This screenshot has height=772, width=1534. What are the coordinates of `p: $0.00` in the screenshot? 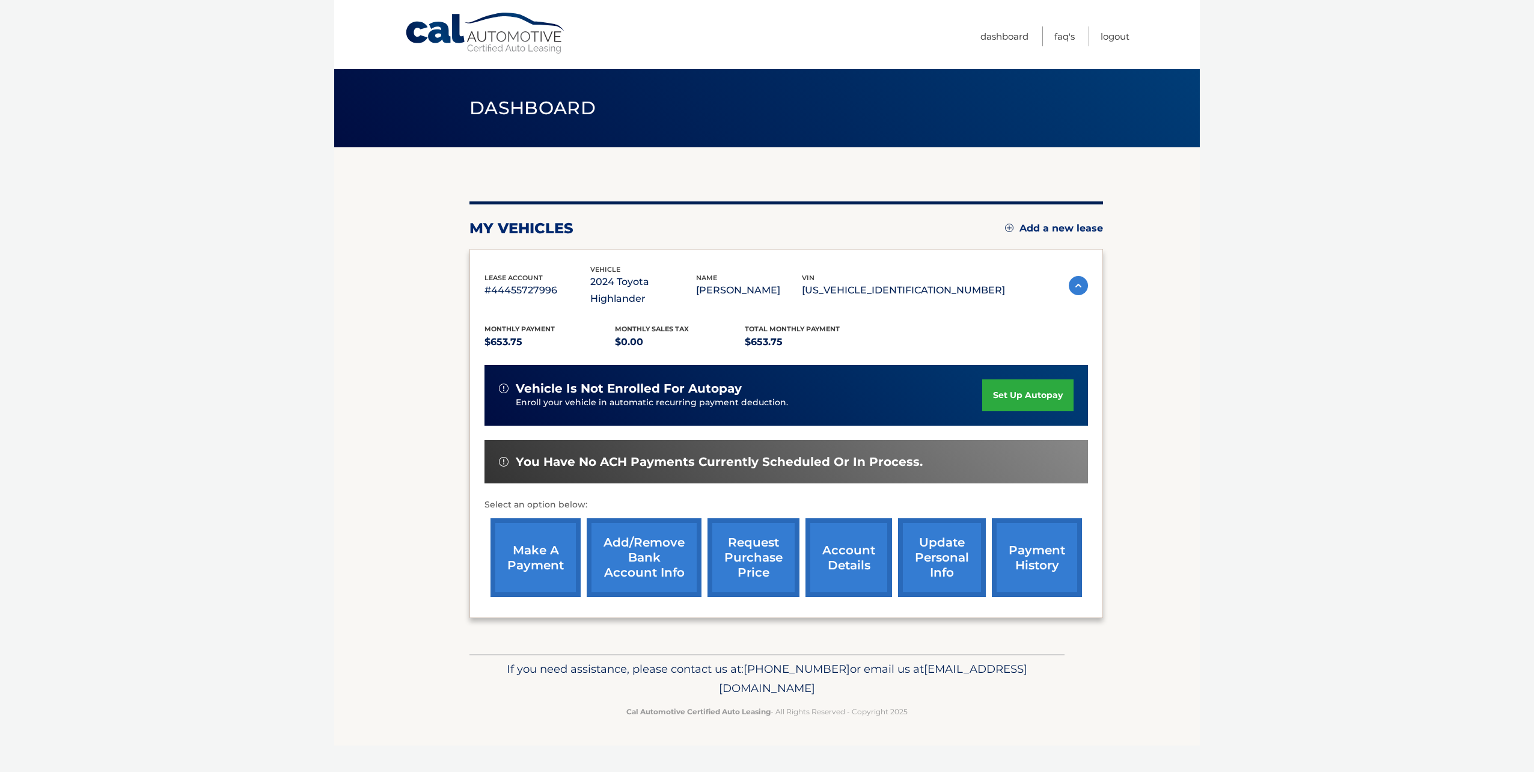 It's located at (680, 342).